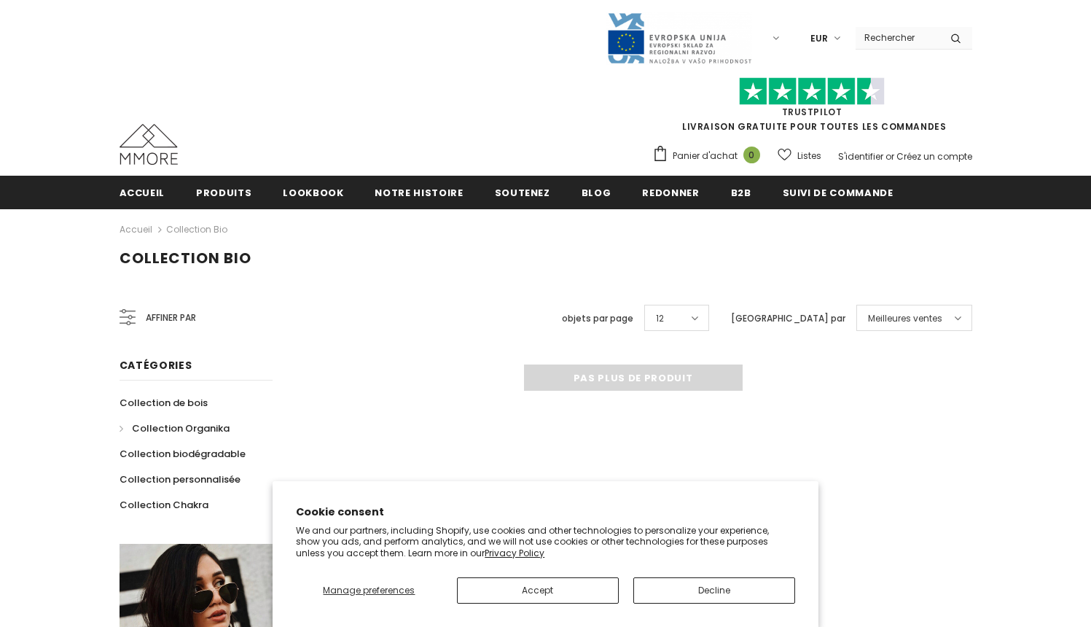 Image resolution: width=1091 pixels, height=627 pixels. What do you see at coordinates (182, 453) in the screenshot?
I see `span: Collection biodégradable` at bounding box center [182, 453].